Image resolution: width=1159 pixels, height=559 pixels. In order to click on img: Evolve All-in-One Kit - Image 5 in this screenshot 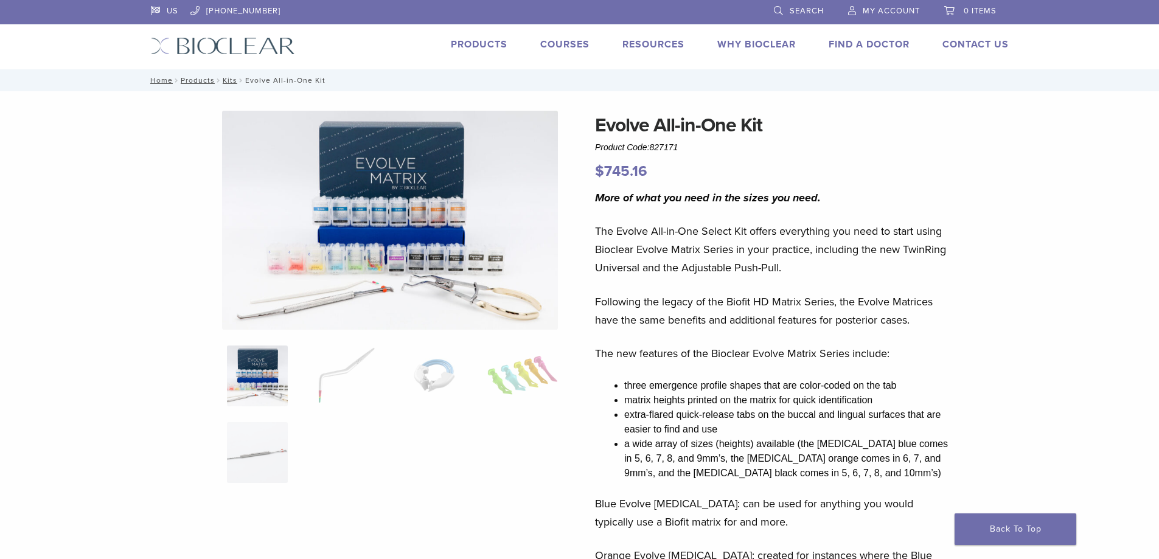, I will do `click(257, 453)`.